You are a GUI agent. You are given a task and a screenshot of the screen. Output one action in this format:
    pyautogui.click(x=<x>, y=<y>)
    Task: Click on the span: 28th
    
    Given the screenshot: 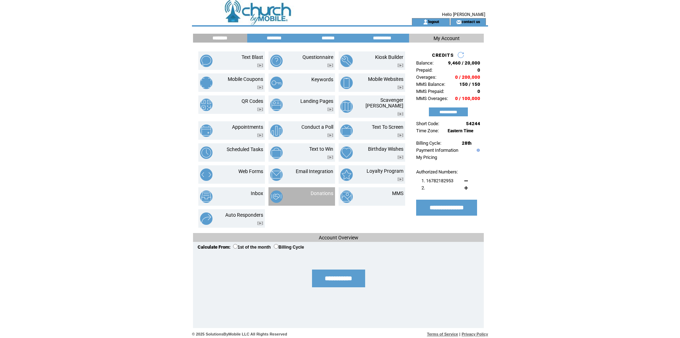 What is the action you would take?
    pyautogui.click(x=467, y=143)
    